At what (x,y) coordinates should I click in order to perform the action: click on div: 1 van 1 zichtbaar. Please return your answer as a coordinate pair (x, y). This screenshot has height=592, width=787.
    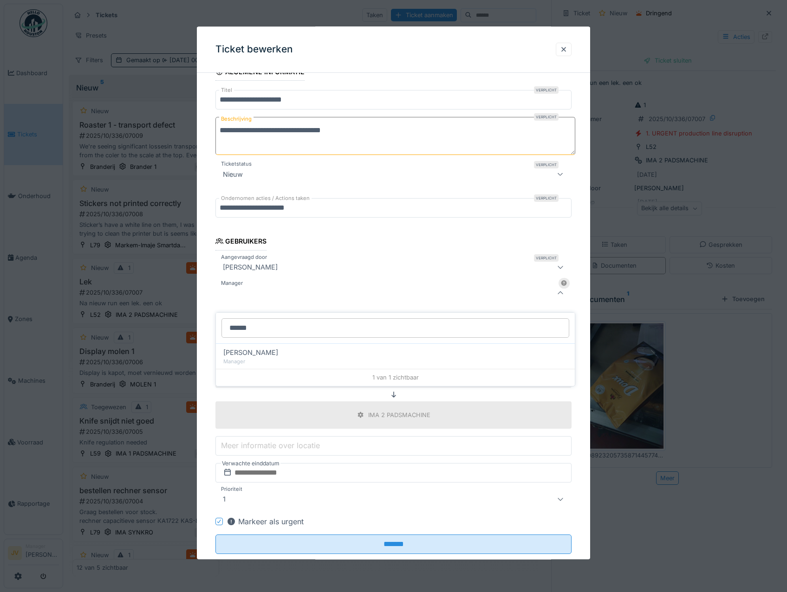
    Looking at the image, I should click on (395, 377).